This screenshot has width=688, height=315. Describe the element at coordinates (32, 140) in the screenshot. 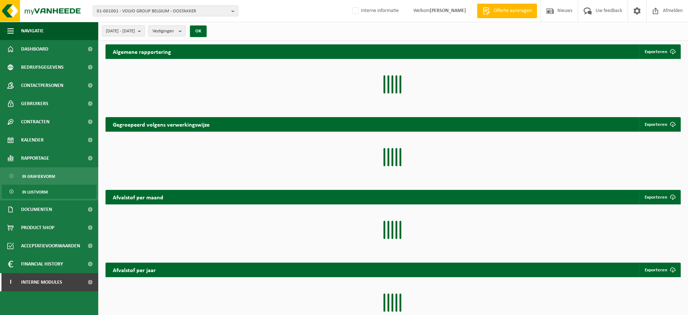

I see `span: Kalender` at that location.